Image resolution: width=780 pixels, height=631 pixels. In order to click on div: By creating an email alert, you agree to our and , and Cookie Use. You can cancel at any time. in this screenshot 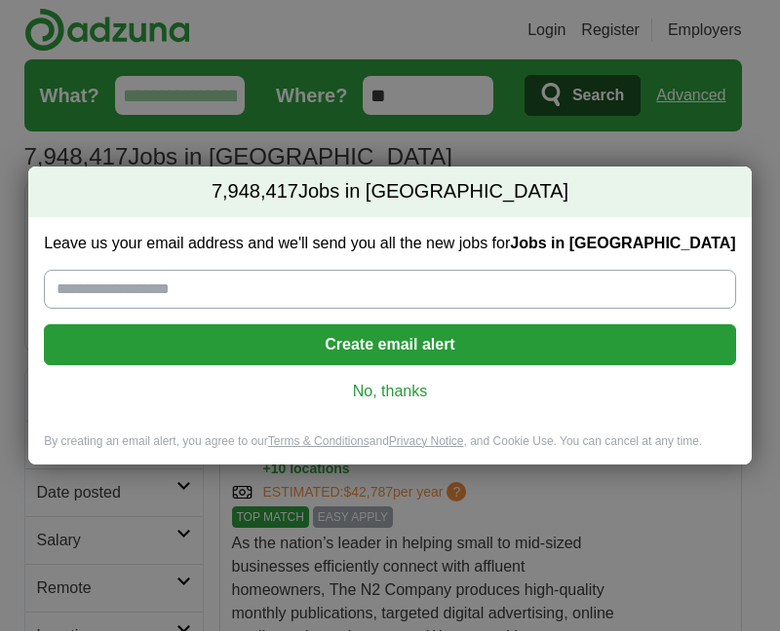, I will do `click(389, 449)`.